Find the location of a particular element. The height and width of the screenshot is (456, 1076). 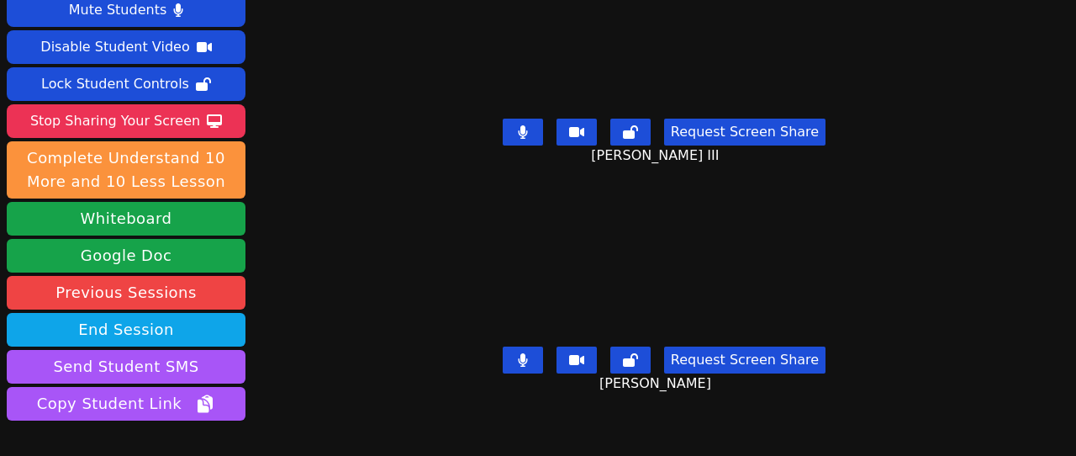

button: Stop Sharing Your Screen is located at coordinates (126, 121).